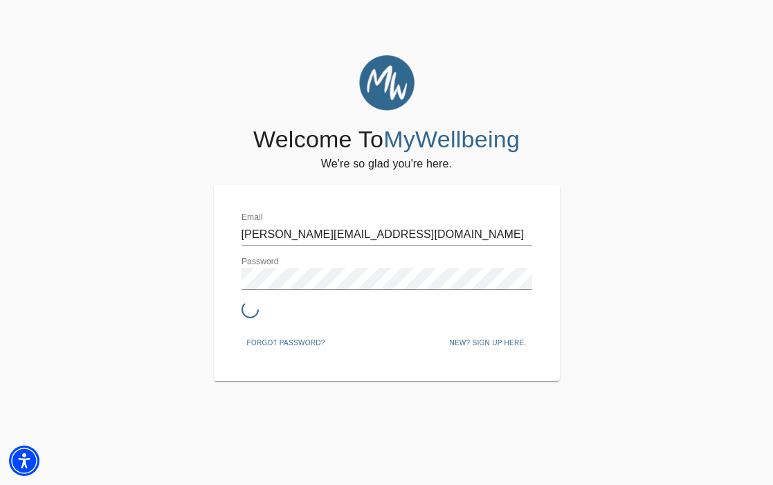 This screenshot has width=773, height=485. Describe the element at coordinates (451, 139) in the screenshot. I see `span: MyWellbeing` at that location.